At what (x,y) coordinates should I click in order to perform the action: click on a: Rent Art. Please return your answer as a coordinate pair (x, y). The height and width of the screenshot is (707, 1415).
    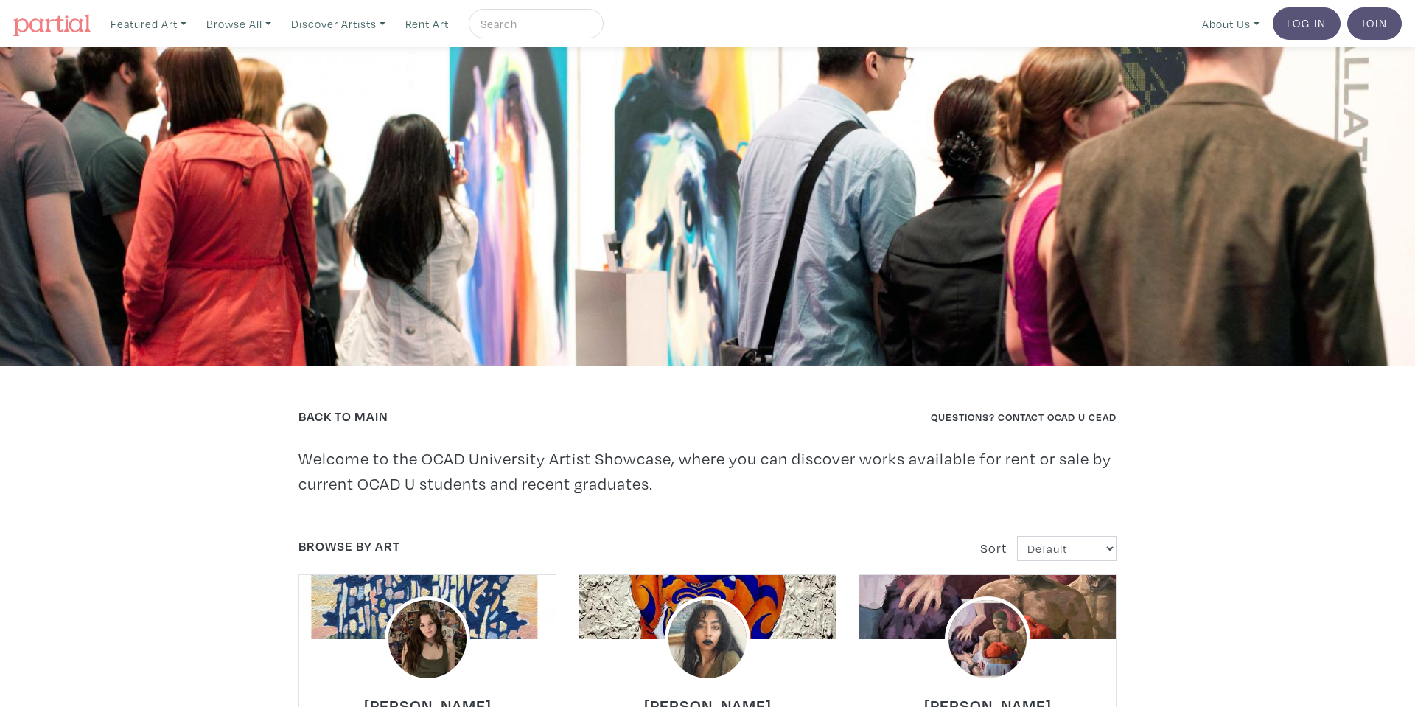
    Looking at the image, I should click on (427, 24).